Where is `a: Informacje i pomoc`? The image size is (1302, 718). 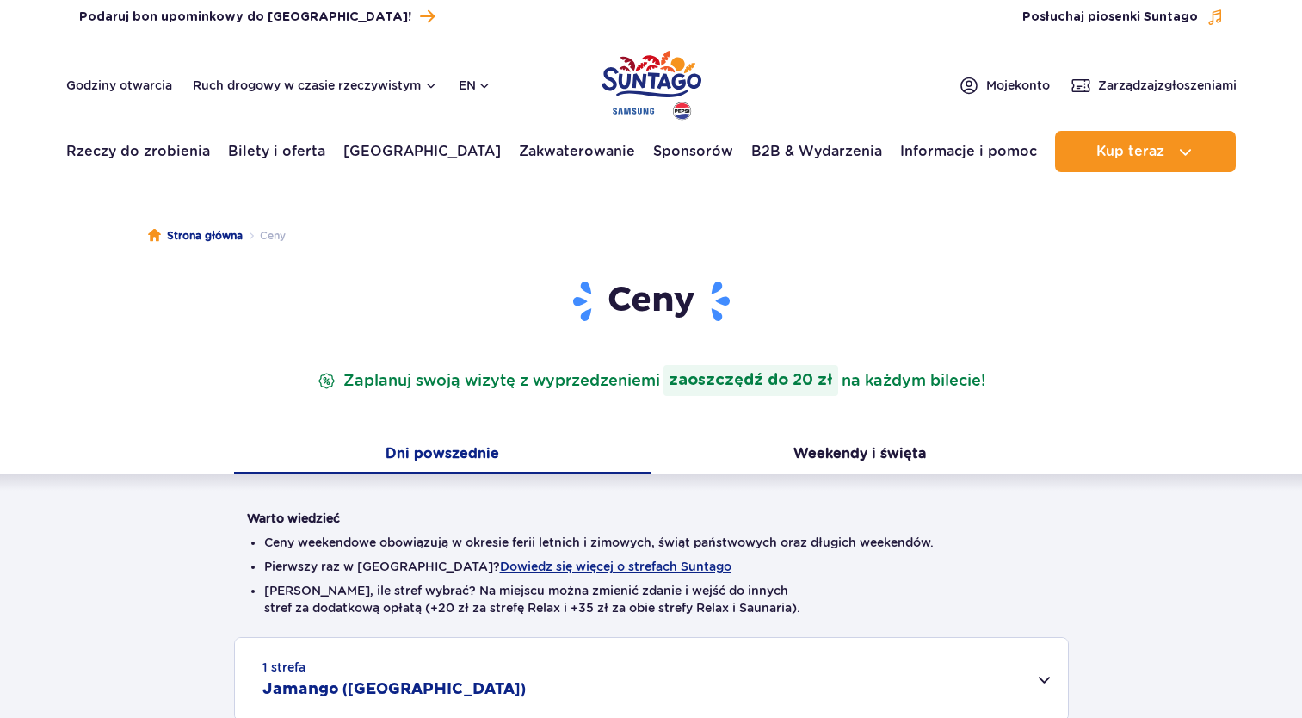
a: Informacje i pomoc is located at coordinates (968, 151).